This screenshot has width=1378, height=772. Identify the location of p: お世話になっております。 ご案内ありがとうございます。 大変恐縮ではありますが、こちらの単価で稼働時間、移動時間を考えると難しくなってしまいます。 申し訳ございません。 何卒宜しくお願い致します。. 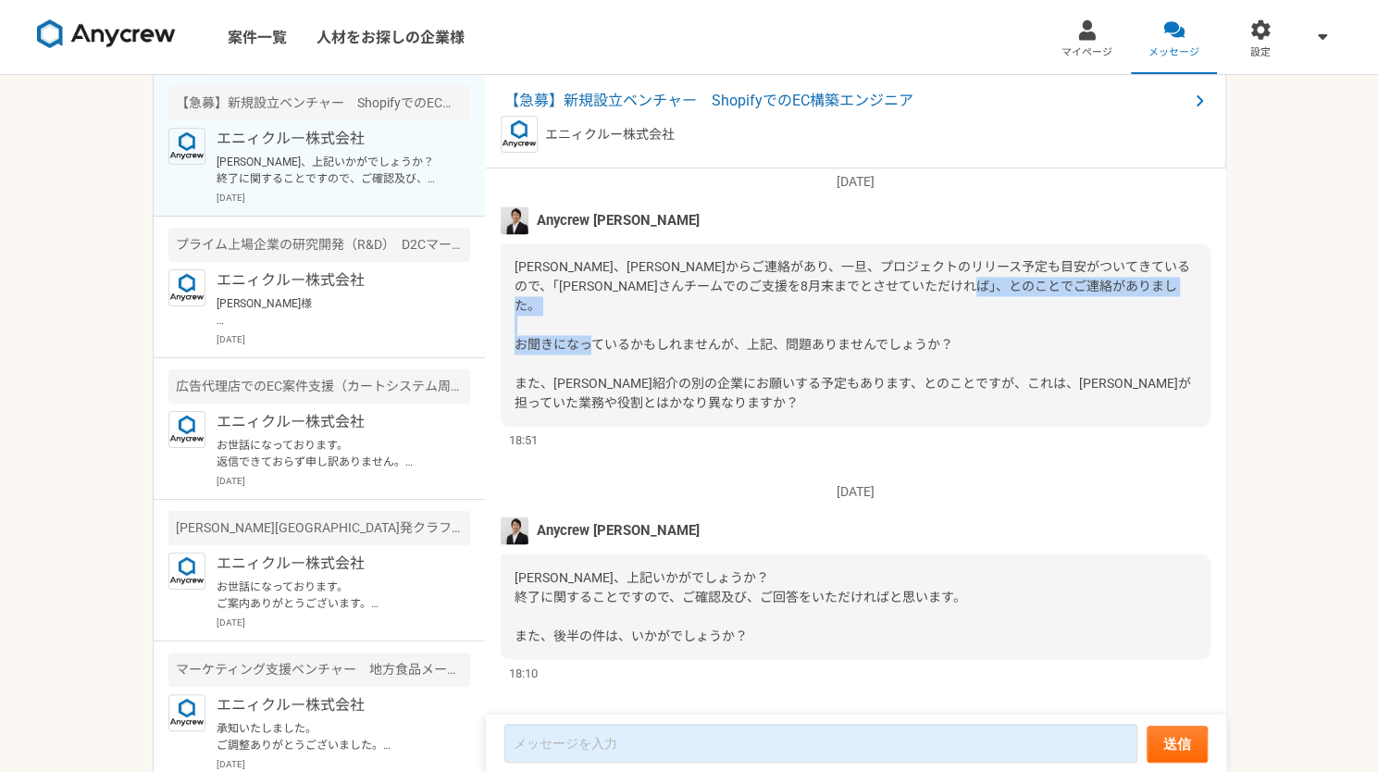
(330, 595).